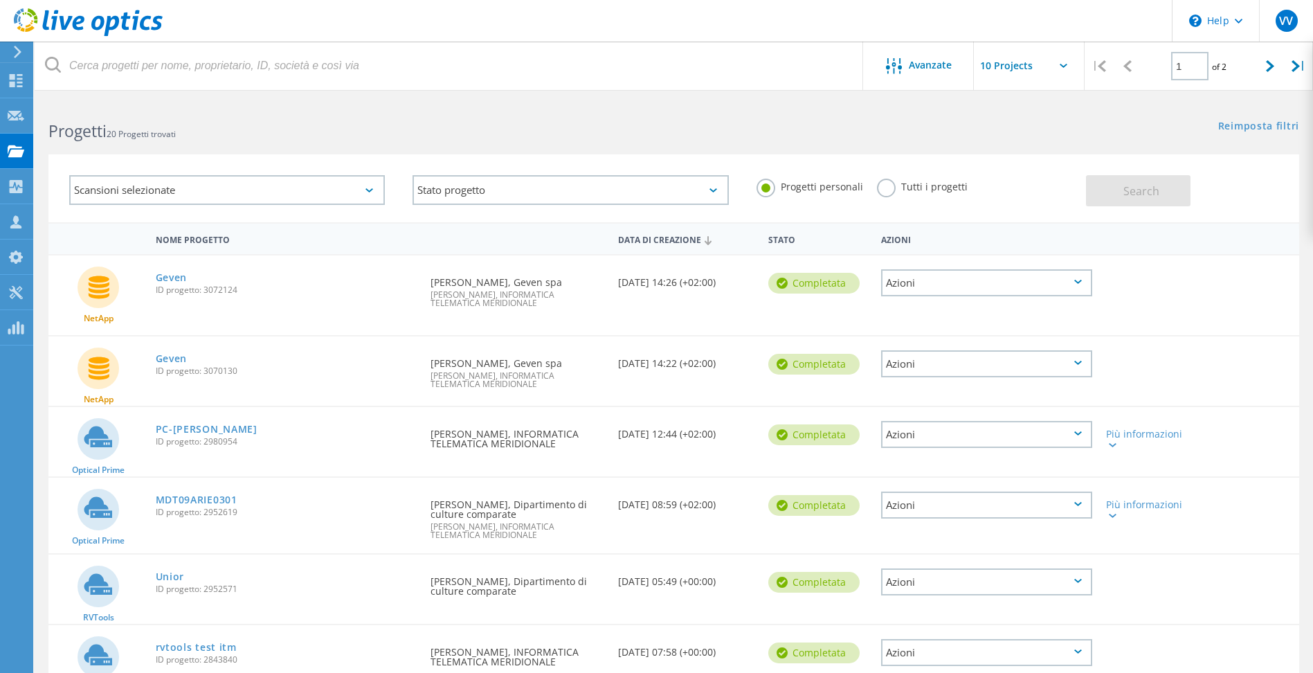 The height and width of the screenshot is (673, 1313). What do you see at coordinates (810, 185) in the screenshot?
I see `label: Progetti personali` at bounding box center [810, 185].